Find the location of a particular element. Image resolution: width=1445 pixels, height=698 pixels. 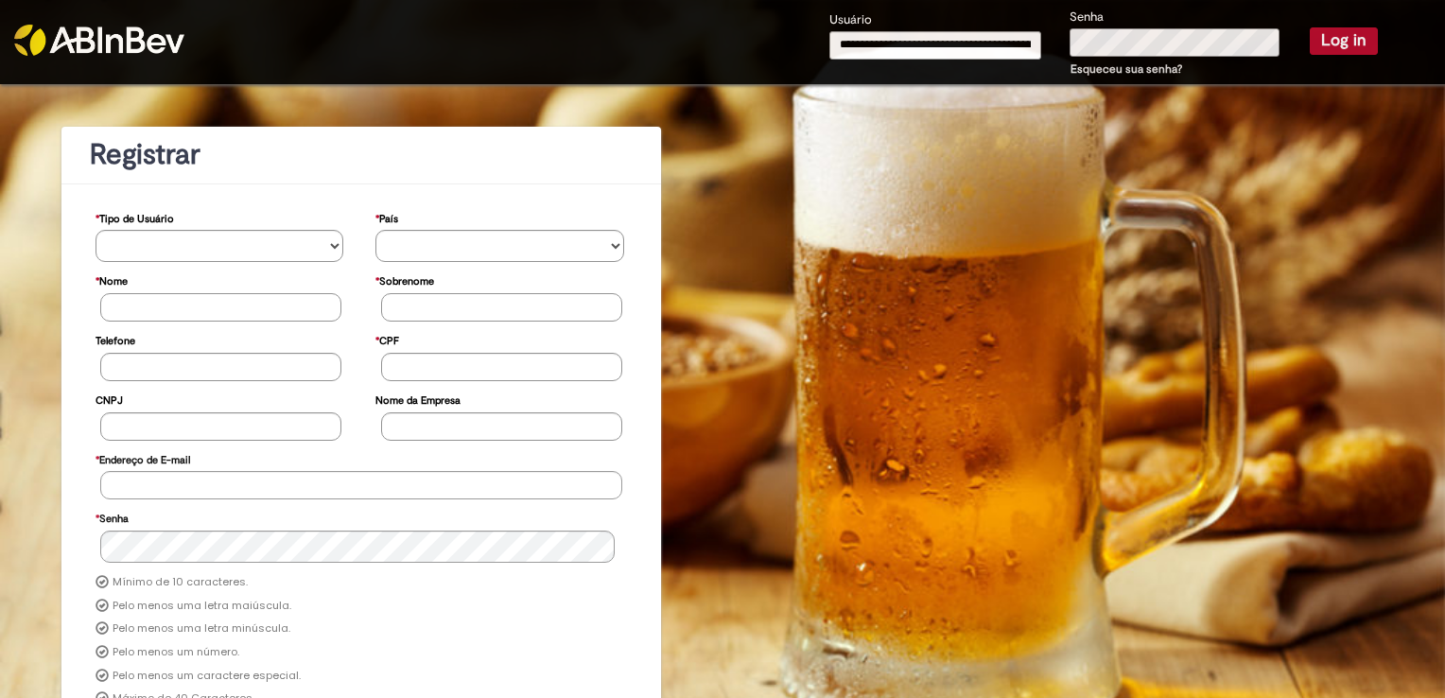

label: Mínimo de 10 caracteres. is located at coordinates (180, 582).